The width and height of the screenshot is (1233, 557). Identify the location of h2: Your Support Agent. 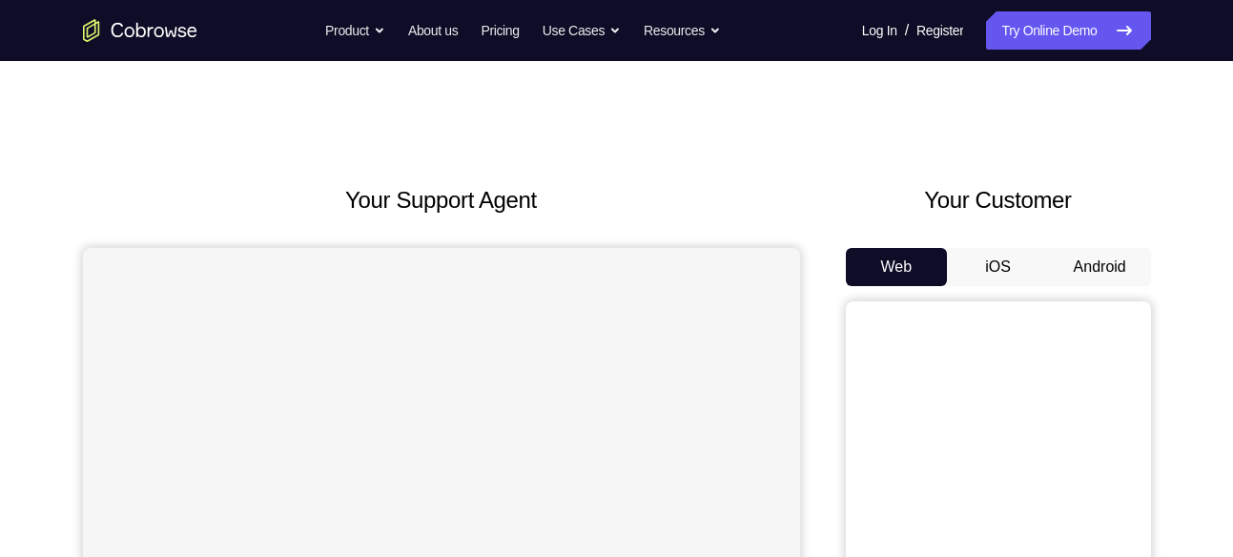
(442, 200).